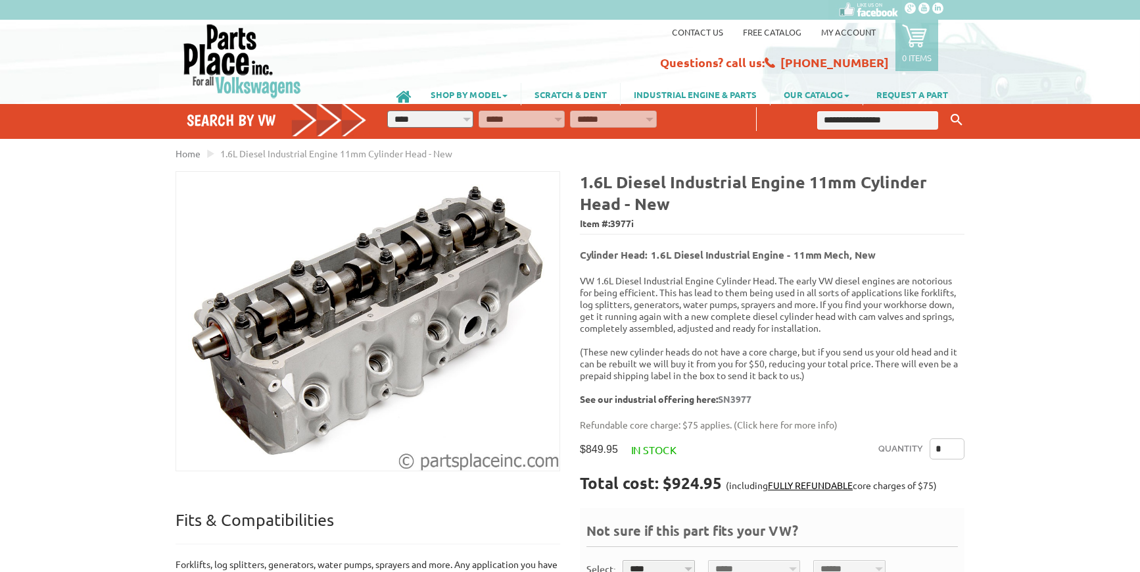  What do you see at coordinates (772, 533) in the screenshot?
I see `div: Not sure if this part fits your VW?` at bounding box center [772, 533].